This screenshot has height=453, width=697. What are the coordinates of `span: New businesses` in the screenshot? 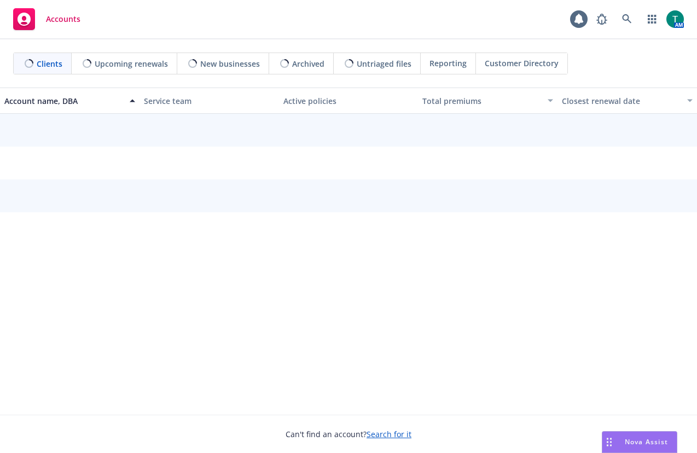 It's located at (230, 63).